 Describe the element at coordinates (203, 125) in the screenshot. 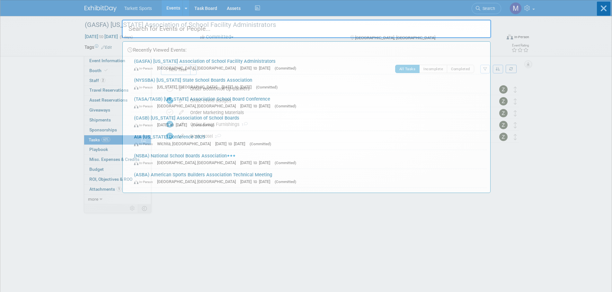

I see `span: (Considering)` at that location.